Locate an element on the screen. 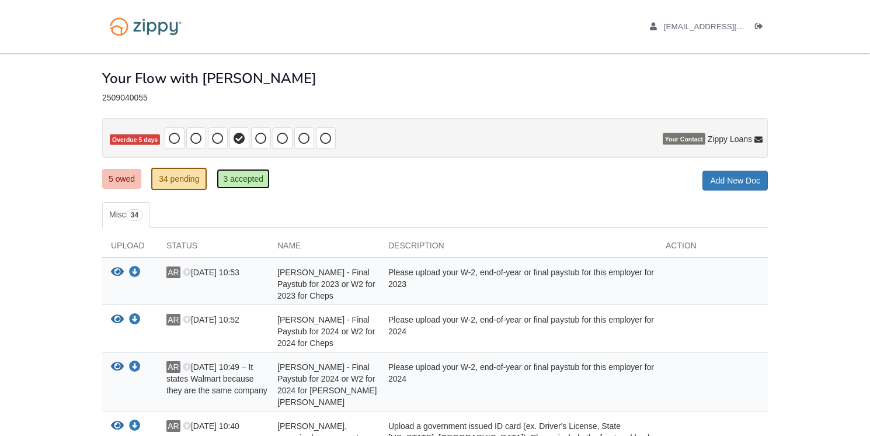 The image size is (870, 436). a: edit profile is located at coordinates (724, 28).